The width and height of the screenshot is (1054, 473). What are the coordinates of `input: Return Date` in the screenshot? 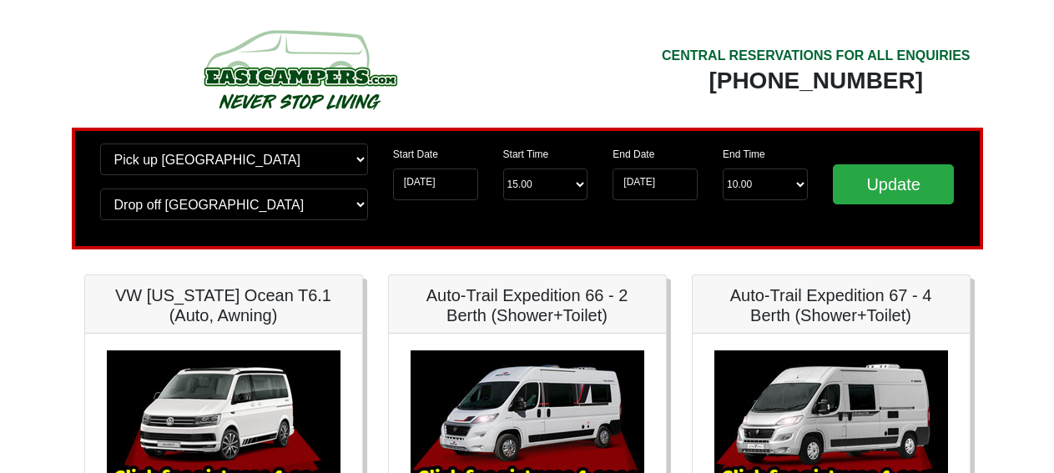 It's located at (655, 184).